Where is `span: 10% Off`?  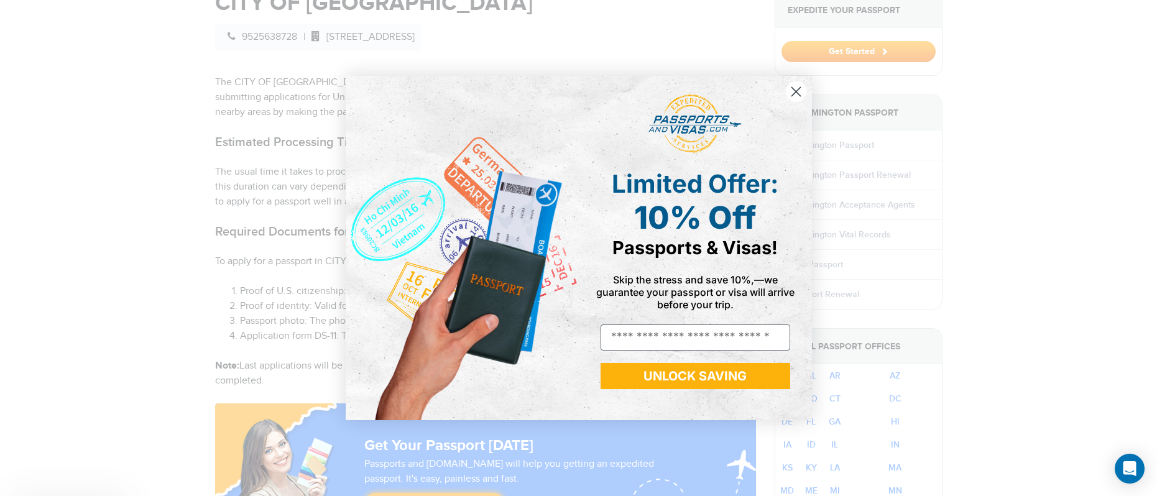 span: 10% Off is located at coordinates (695, 218).